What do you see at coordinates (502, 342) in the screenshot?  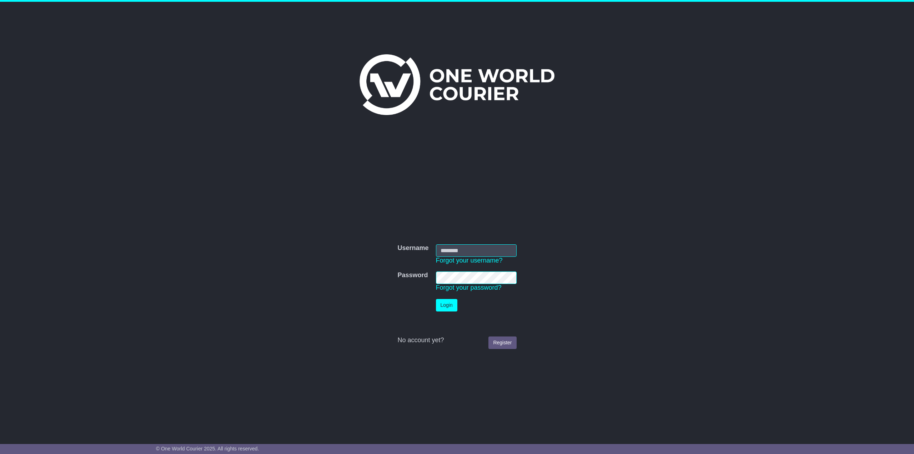 I see `a: Register` at bounding box center [502, 342].